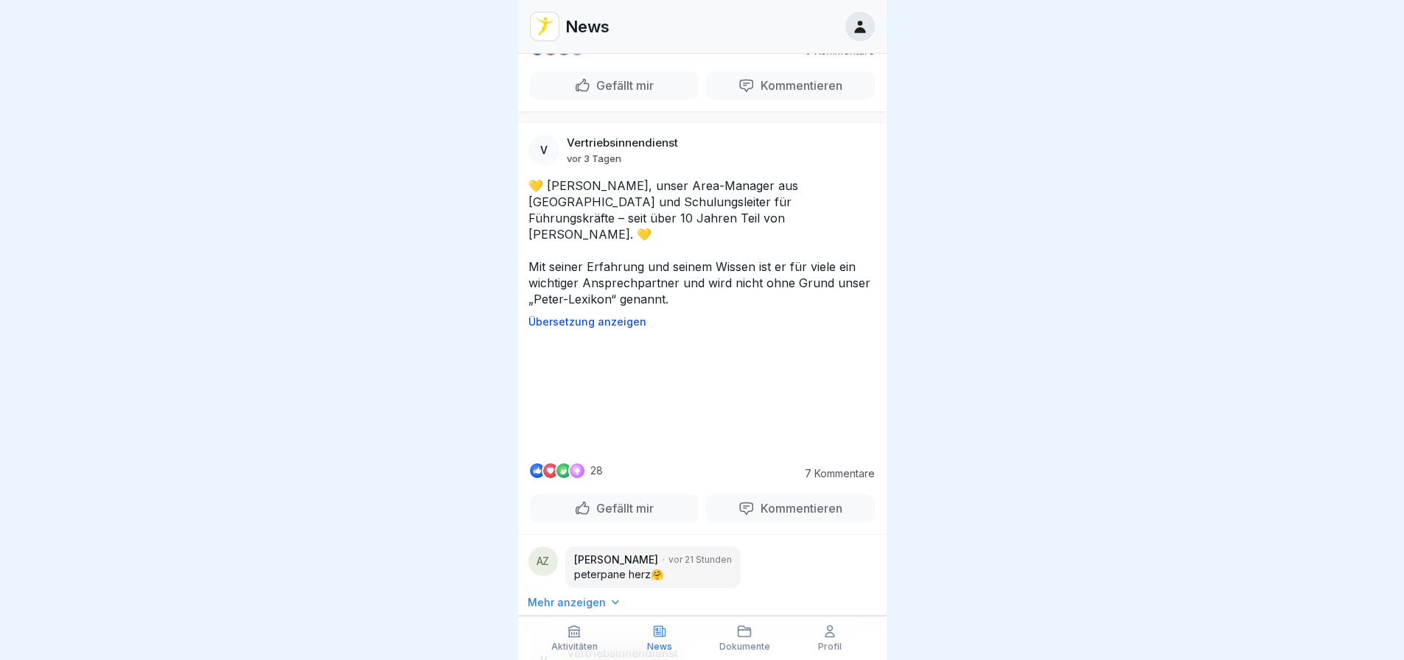 The height and width of the screenshot is (660, 1404). I want to click on div: V, so click(544, 150).